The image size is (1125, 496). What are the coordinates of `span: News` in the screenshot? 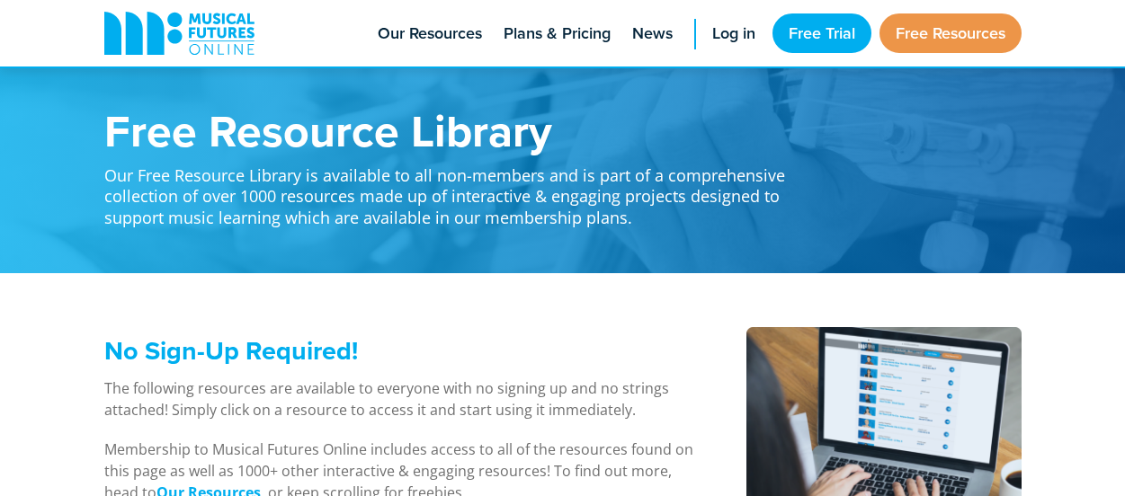 It's located at (652, 33).